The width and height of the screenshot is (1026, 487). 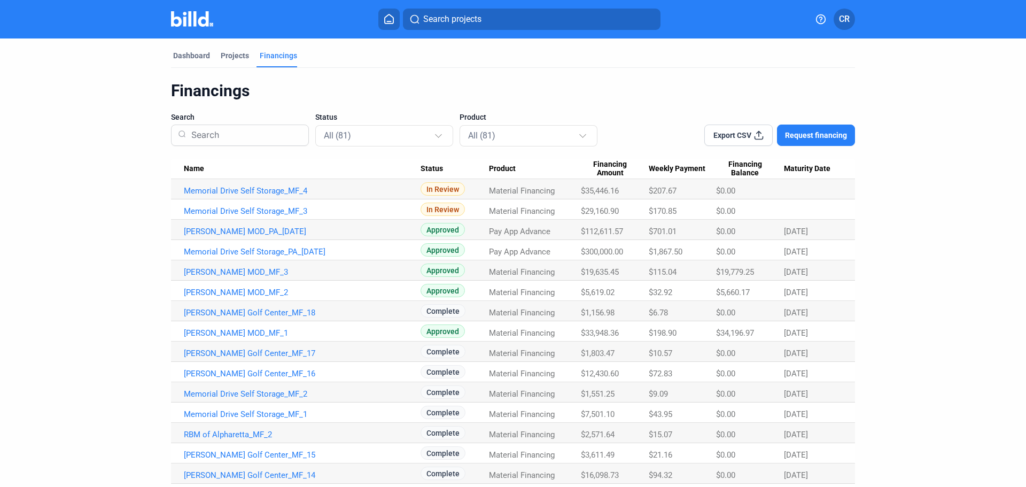 What do you see at coordinates (750, 169) in the screenshot?
I see `div: Financing Balance` at bounding box center [750, 169].